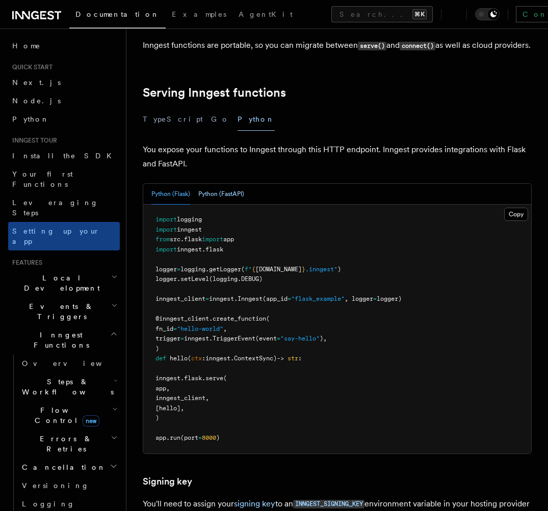  Describe the element at coordinates (329, 504) in the screenshot. I see `code: INNGEST_SIGNING_KEY` at that location.